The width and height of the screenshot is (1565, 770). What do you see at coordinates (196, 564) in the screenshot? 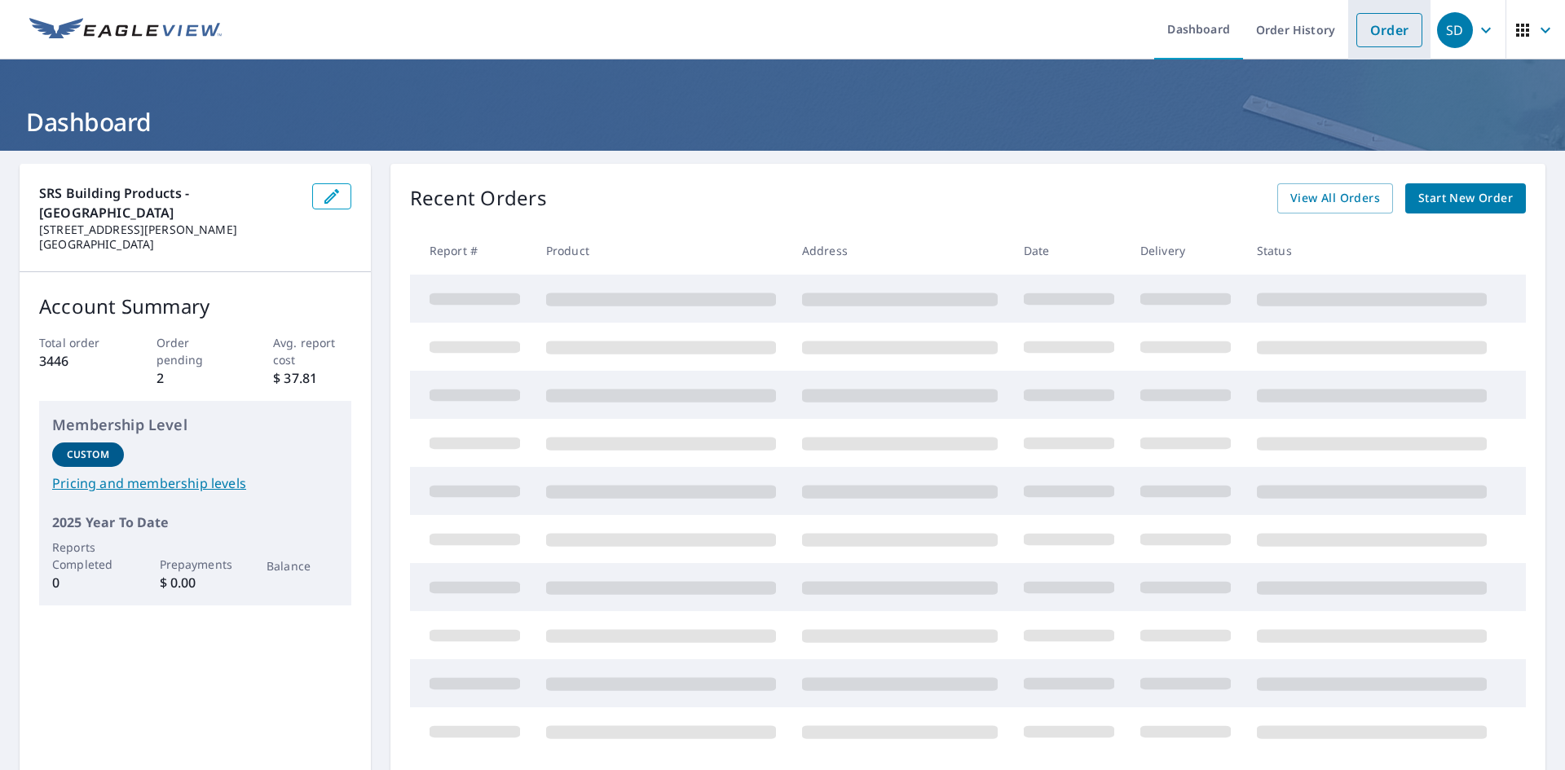
I see `p: Prepayments` at bounding box center [196, 564].